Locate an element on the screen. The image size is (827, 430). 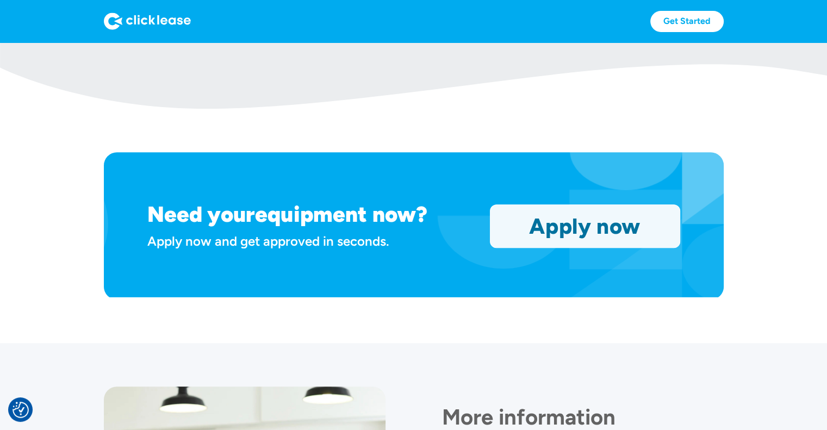
h1: Need your is located at coordinates (201, 214).